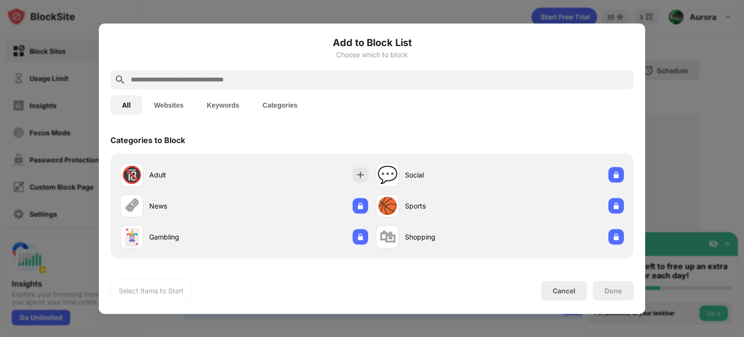  I want to click on div: Gambling, so click(197, 236).